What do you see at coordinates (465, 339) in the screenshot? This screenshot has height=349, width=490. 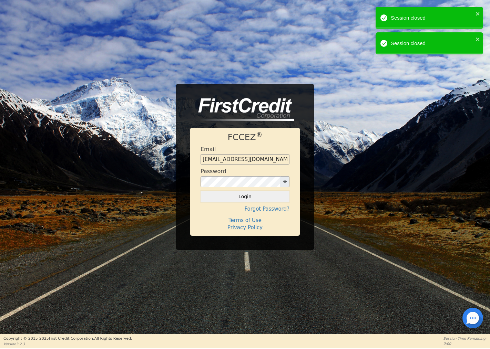 I see `p: Session Time Remaining:` at bounding box center [465, 339].